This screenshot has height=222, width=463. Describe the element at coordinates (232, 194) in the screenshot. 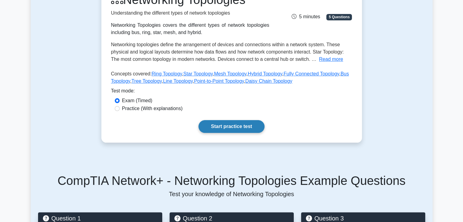

I see `p: Test your knowledge of Networking Topologies` at that location.